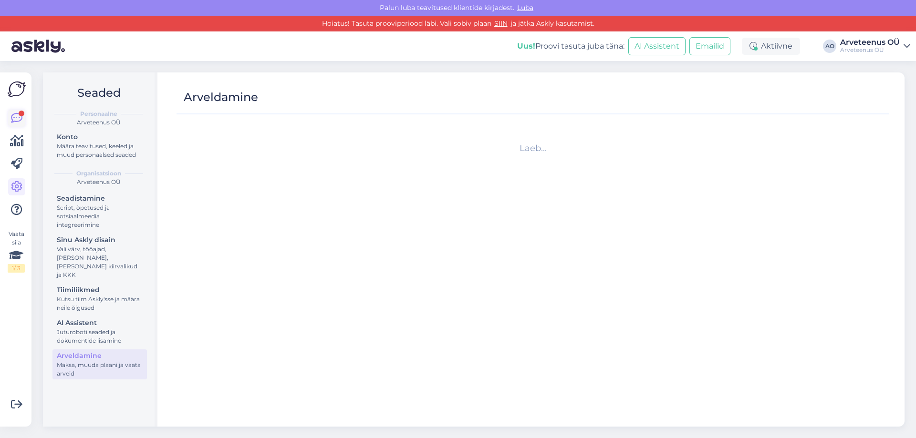 This screenshot has height=438, width=916. Describe the element at coordinates (100, 290) in the screenshot. I see `div: Tiimiliikmed` at that location.